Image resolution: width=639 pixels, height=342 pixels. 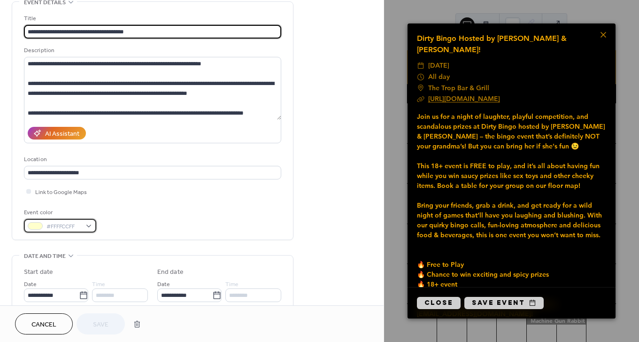 I want to click on span: The Trop Bar & Grill, so click(x=459, y=88).